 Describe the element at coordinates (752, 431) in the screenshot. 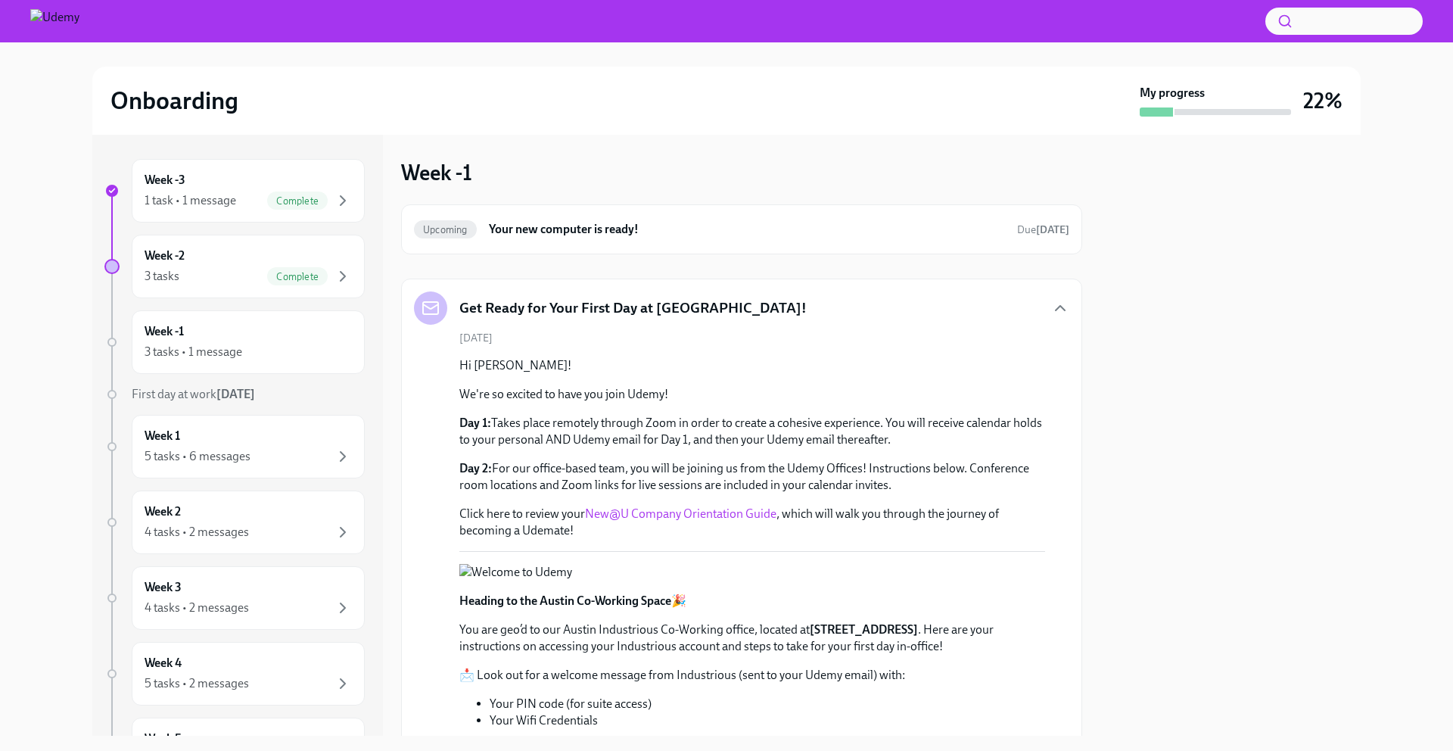

I see `p: Takes place remotely through Zoom in order to create a cohesive experience. You will receive cale...` at that location.